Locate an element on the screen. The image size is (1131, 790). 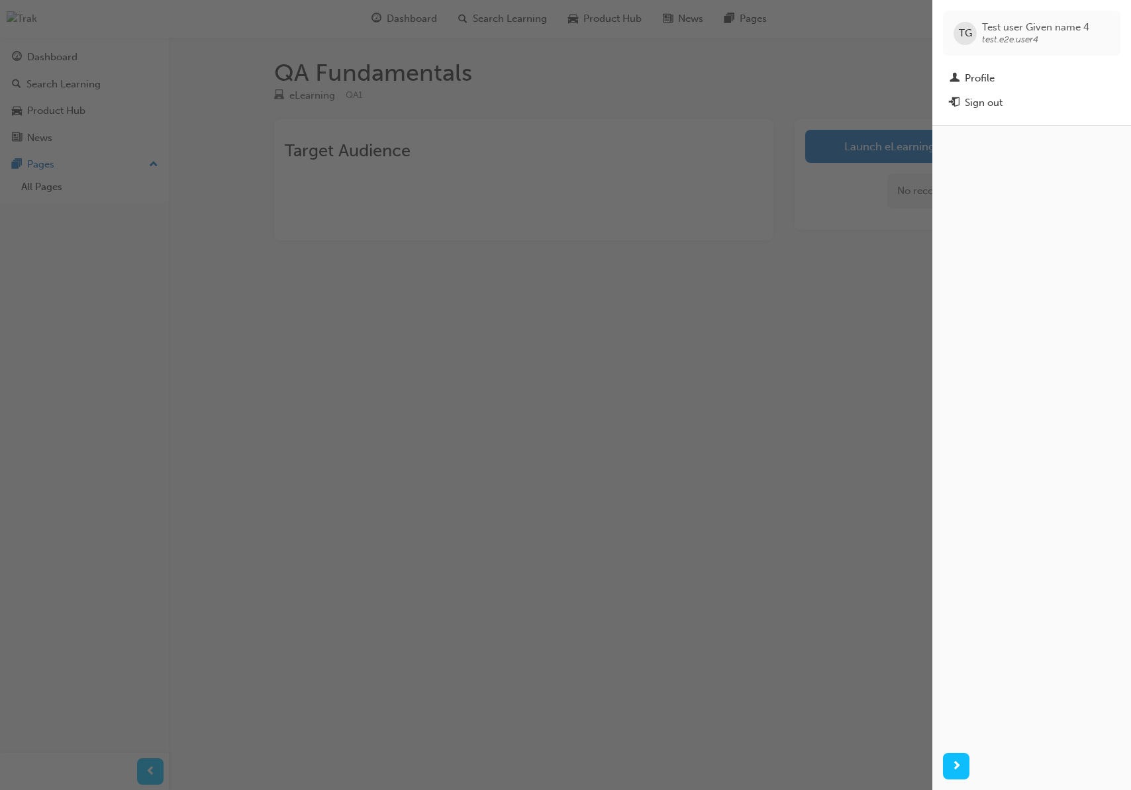
div: Sign out is located at coordinates (983, 103).